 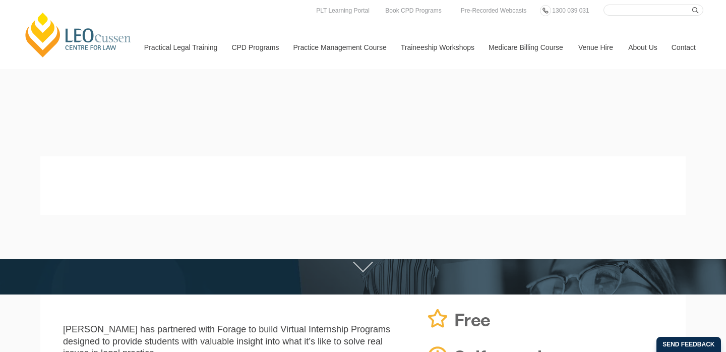 What do you see at coordinates (494, 11) in the screenshot?
I see `a: Pre-Recorded Webcasts` at bounding box center [494, 11].